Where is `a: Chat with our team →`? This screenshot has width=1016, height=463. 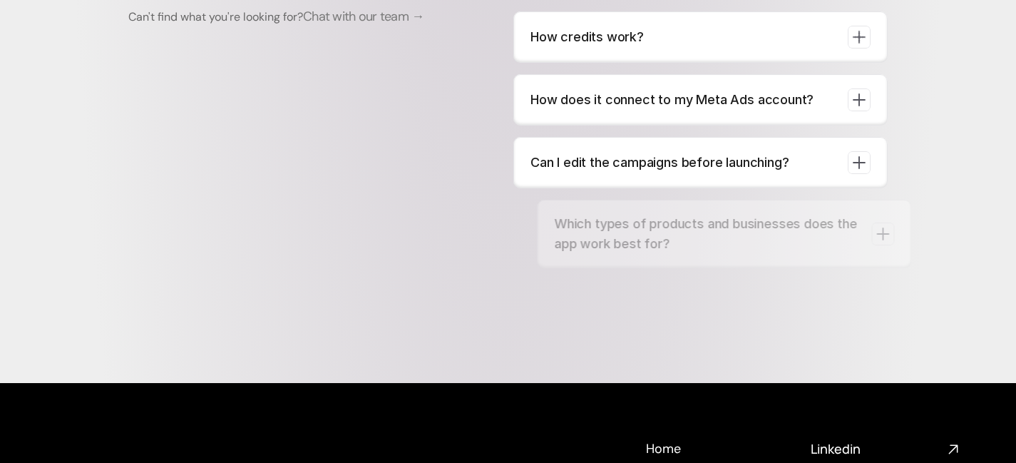 a: Chat with our team → is located at coordinates (364, 16).